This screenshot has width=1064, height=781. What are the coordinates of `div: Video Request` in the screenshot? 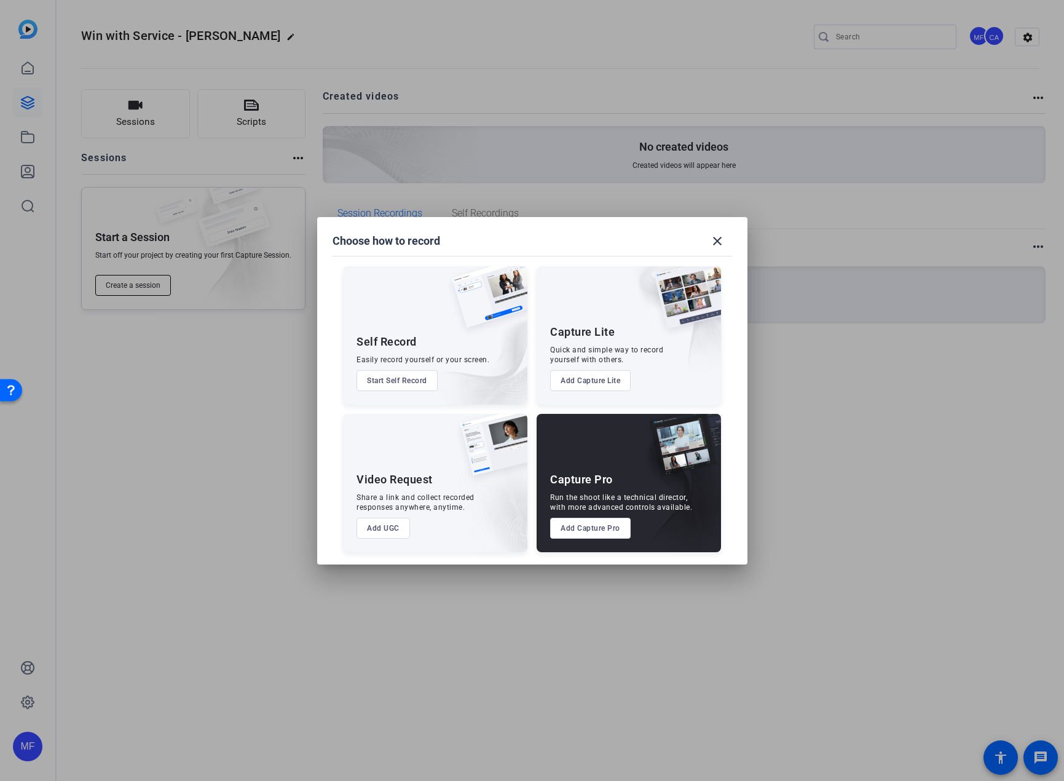 It's located at (395, 479).